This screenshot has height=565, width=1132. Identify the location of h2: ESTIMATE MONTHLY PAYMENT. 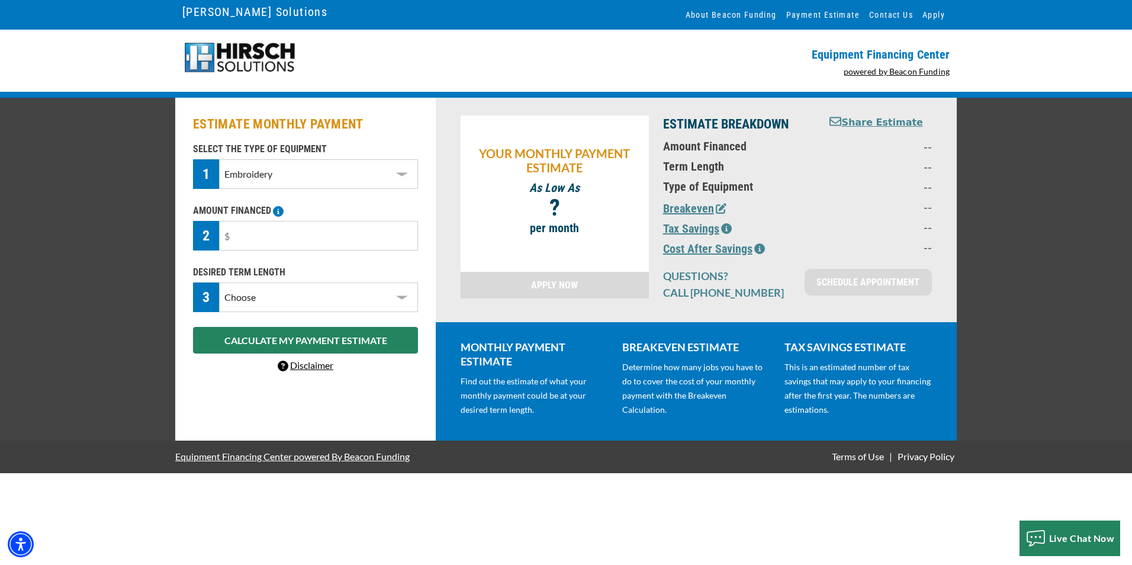
(306, 124).